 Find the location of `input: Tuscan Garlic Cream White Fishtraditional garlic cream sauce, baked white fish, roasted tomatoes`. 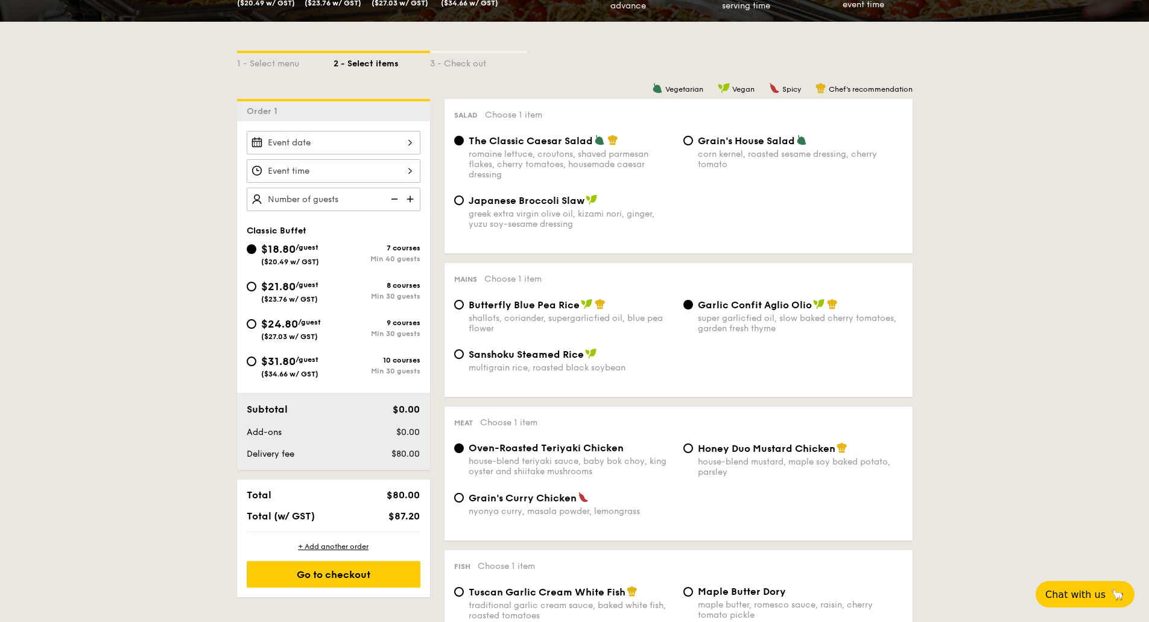

input: Tuscan Garlic Cream White Fishtraditional garlic cream sauce, baked white fish, roasted tomatoes is located at coordinates (459, 592).